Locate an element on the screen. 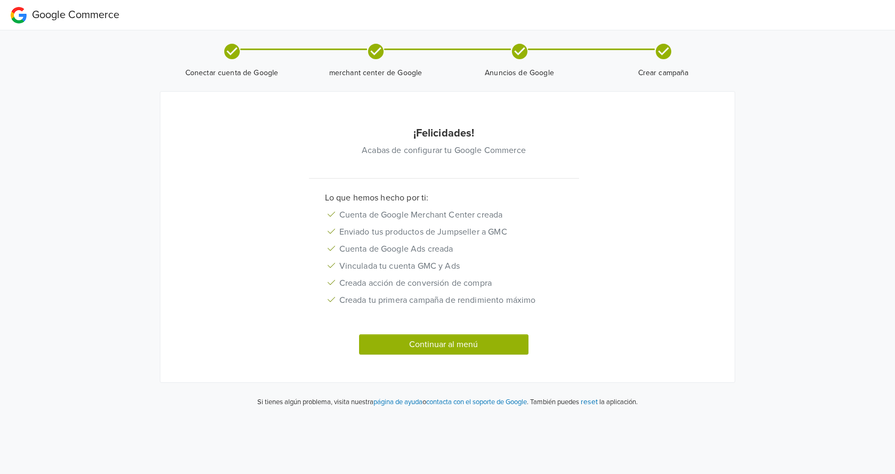 Image resolution: width=895 pixels, height=474 pixels. p: Acabas de configurar tu Google Commerce is located at coordinates (444, 150).